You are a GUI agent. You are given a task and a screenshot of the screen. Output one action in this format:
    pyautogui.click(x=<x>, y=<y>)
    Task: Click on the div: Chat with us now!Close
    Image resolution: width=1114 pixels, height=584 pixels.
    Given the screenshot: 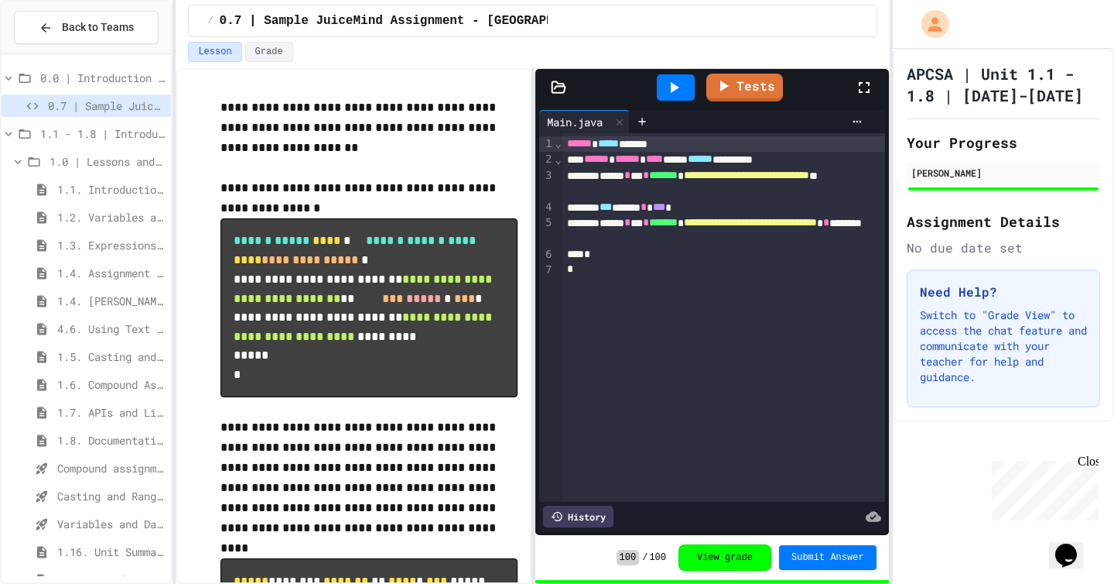 What is the action you would take?
    pyautogui.click(x=56, y=52)
    